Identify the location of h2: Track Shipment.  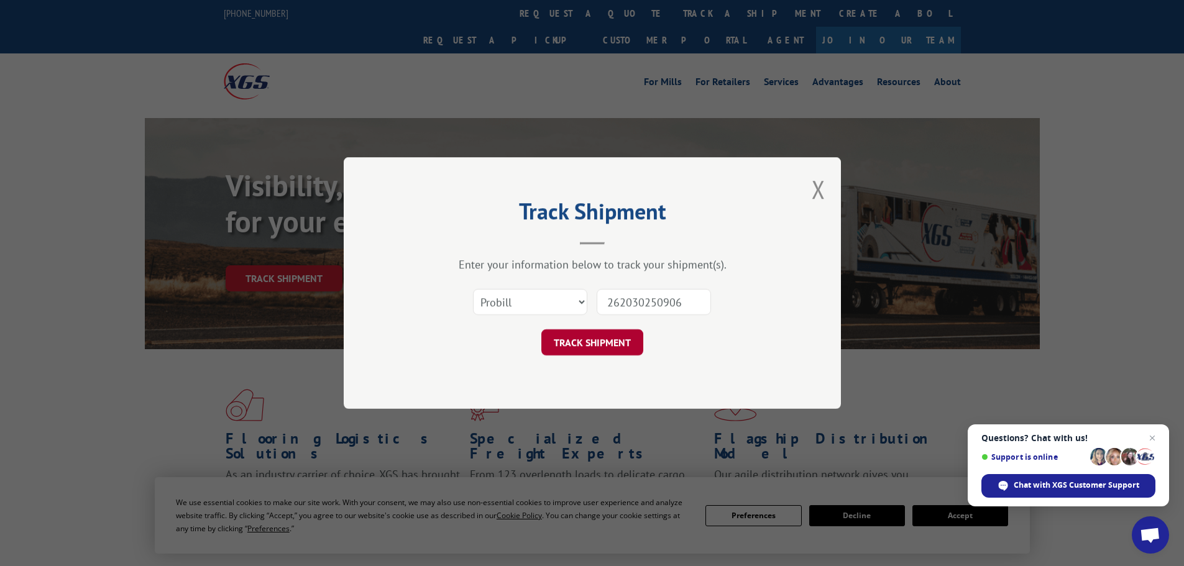
(593, 214).